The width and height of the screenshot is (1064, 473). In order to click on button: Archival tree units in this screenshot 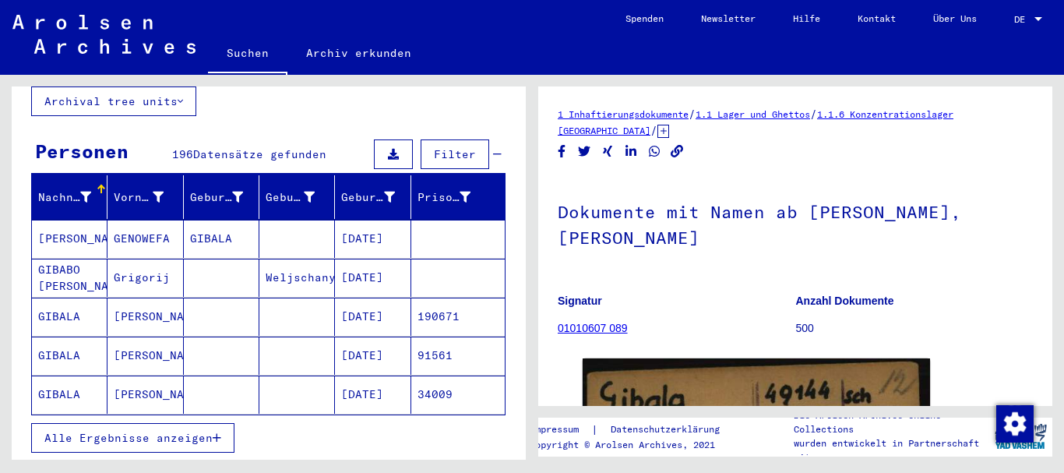, I will do `click(114, 101)`.